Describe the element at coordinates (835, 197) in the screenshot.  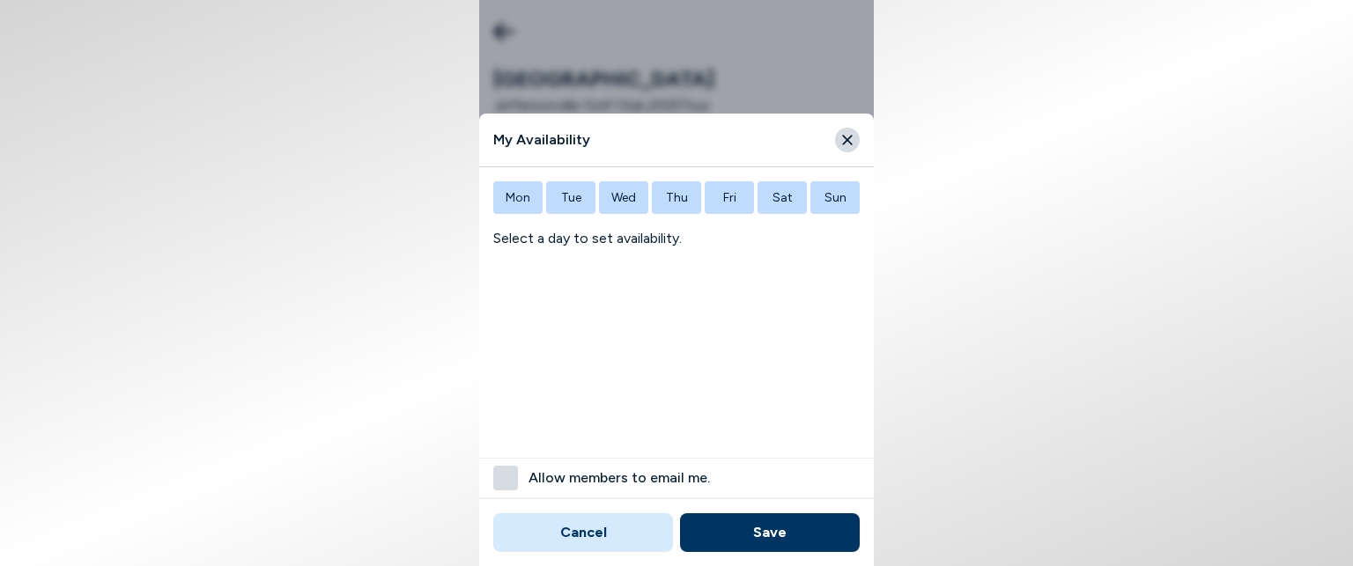
I see `button: Sun` at that location.